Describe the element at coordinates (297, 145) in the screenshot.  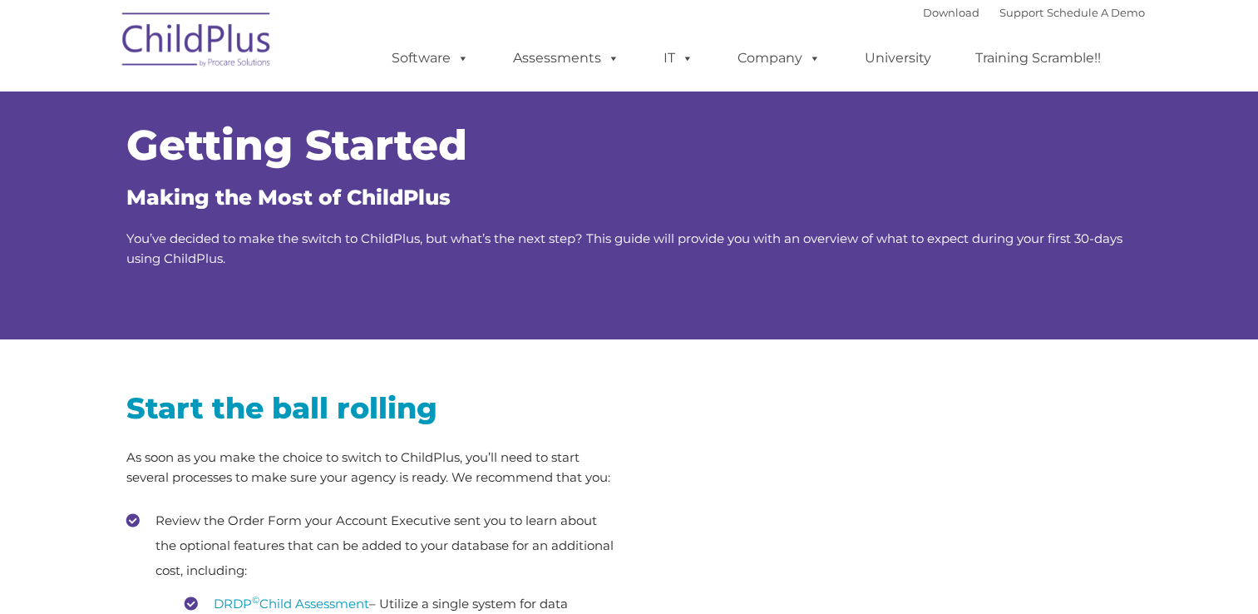
I see `span: Getting Started` at that location.